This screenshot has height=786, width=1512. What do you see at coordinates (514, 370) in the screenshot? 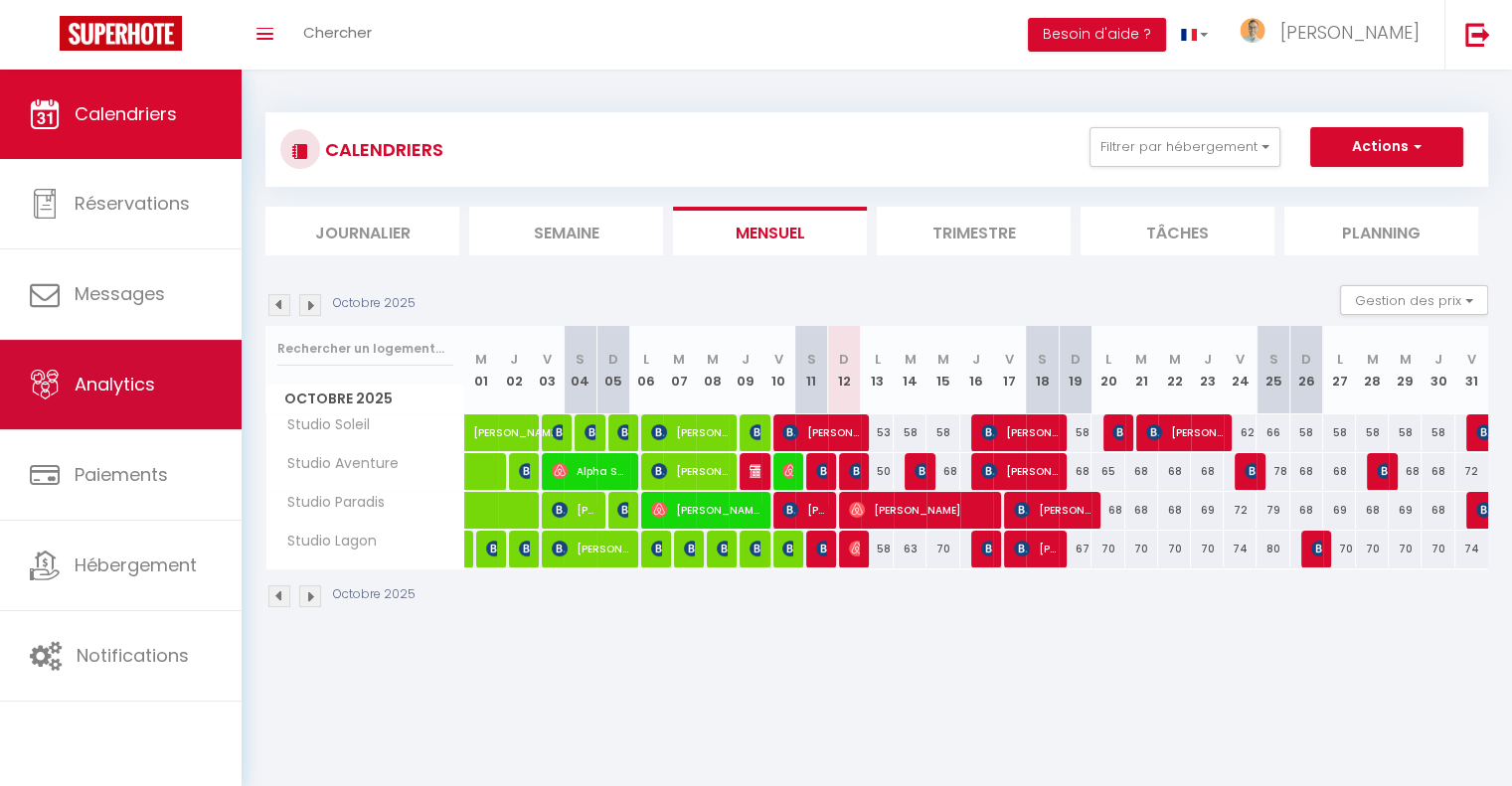
I see `th: 02` at bounding box center [514, 370].